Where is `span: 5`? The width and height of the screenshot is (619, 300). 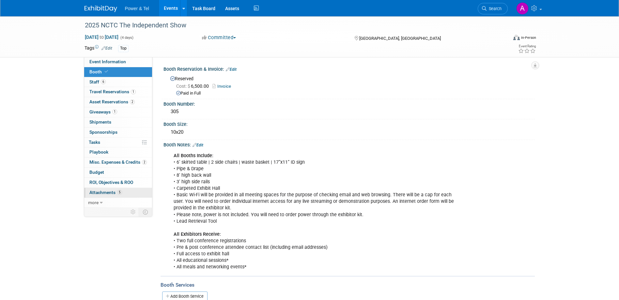 span: 5 is located at coordinates (119, 192).